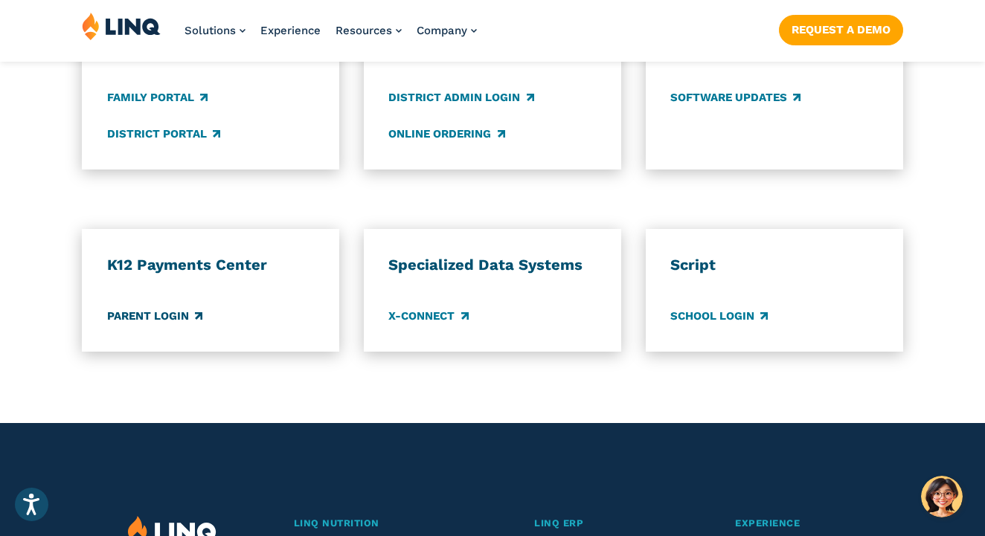 The width and height of the screenshot is (985, 536). I want to click on span: LINQ ERP, so click(559, 523).